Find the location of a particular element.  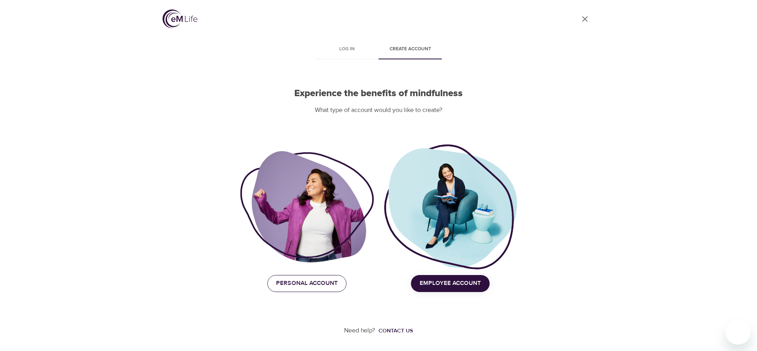

button: Personal Account is located at coordinates (307, 283).